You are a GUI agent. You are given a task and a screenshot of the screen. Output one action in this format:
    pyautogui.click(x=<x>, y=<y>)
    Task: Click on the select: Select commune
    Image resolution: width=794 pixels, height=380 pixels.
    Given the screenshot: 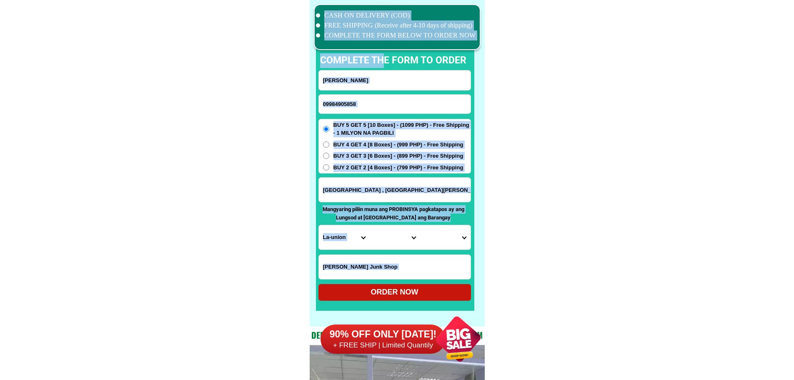 What is the action you would take?
    pyautogui.click(x=445, y=237)
    